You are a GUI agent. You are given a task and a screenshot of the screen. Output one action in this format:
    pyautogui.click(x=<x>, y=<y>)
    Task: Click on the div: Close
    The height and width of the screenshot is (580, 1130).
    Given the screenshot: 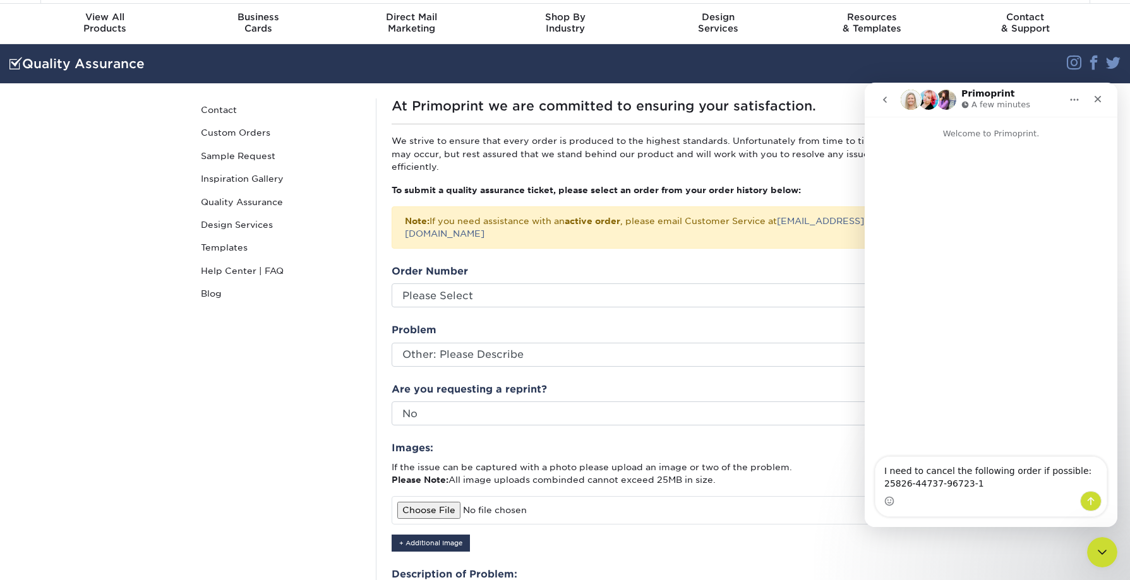 What is the action you would take?
    pyautogui.click(x=233, y=16)
    